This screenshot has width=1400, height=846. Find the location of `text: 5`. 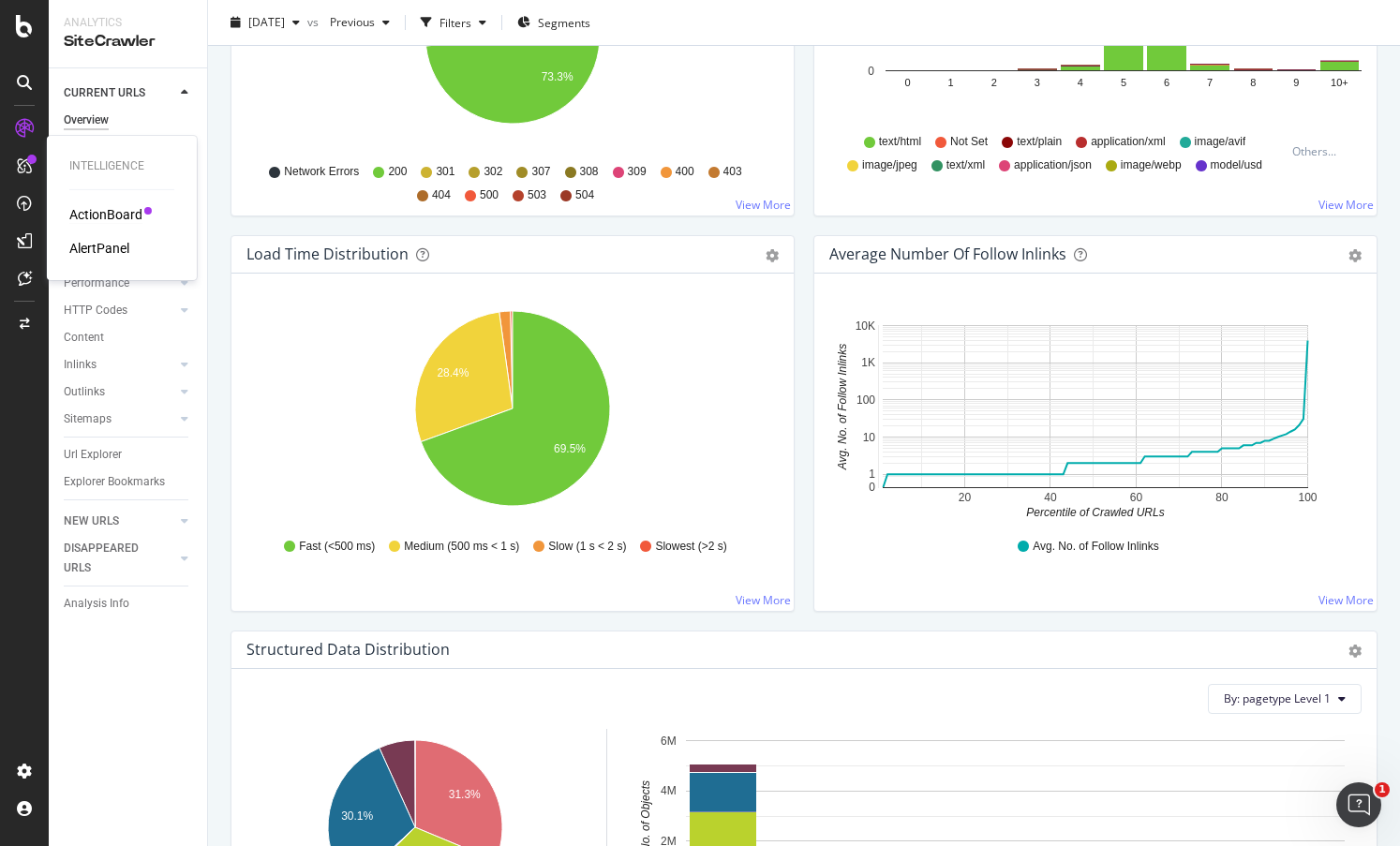

text: 5 is located at coordinates (1123, 83).